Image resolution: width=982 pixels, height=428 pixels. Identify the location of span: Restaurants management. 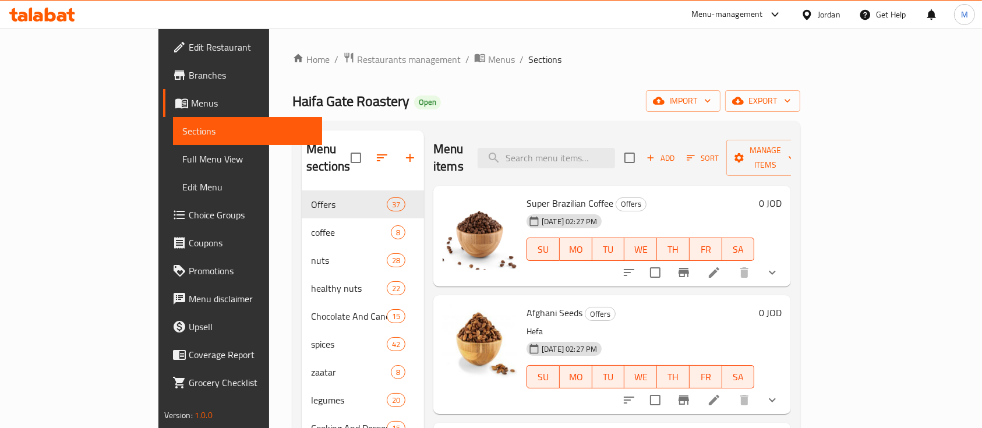
(409, 59).